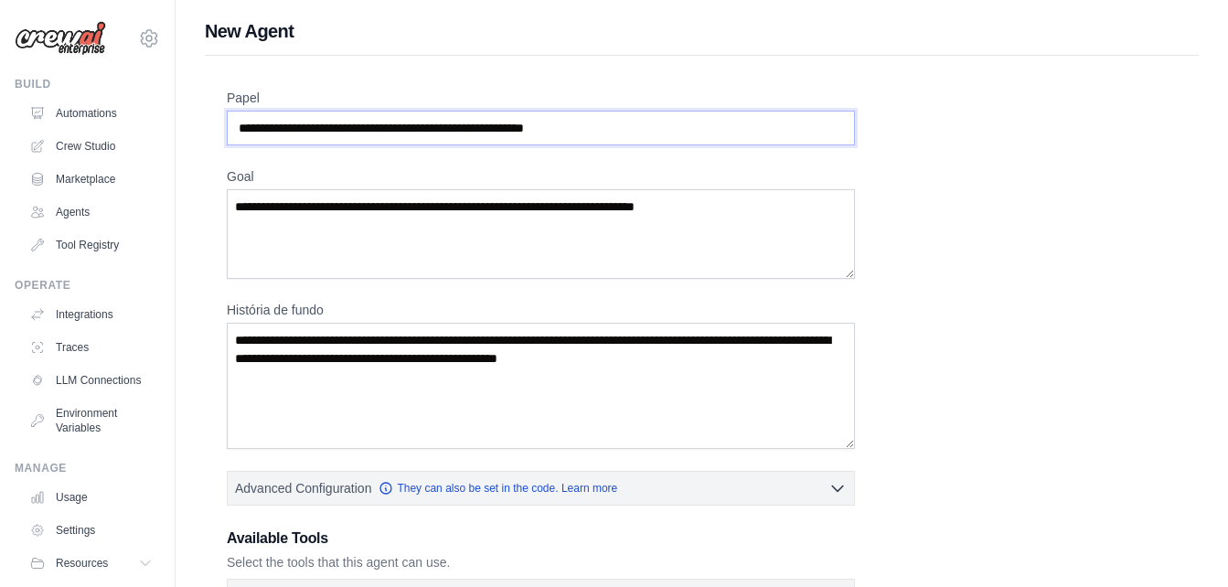 Image resolution: width=1228 pixels, height=587 pixels. I want to click on button: Advanced Configuration They can also be set in the code. Learn more, so click(540, 488).